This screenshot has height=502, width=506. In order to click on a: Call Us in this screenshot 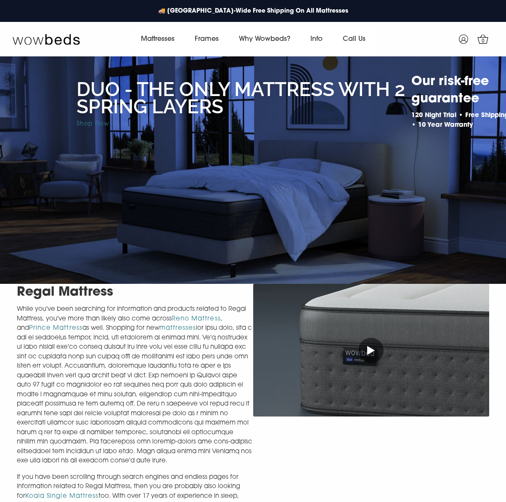, I will do `click(354, 39)`.